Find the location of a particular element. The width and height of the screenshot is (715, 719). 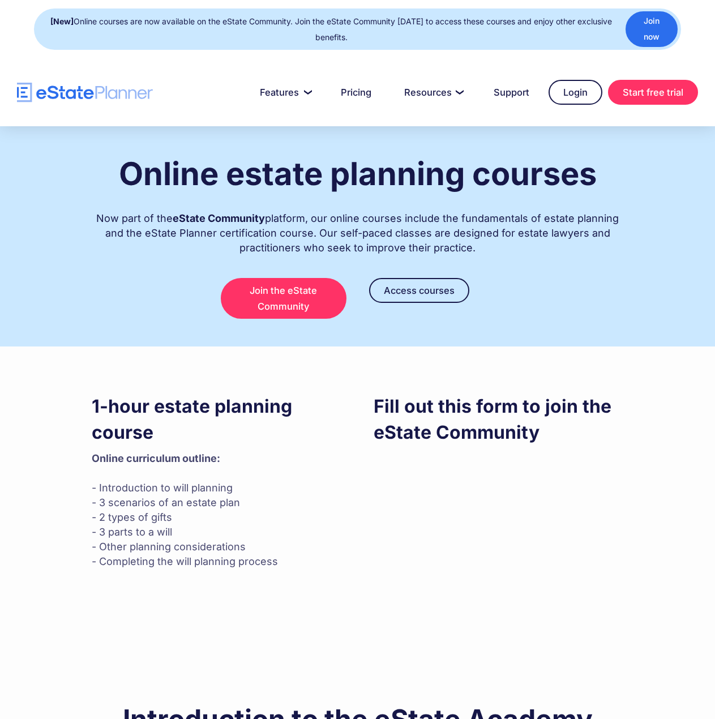

h1: Online estate planning courses is located at coordinates (358, 174).